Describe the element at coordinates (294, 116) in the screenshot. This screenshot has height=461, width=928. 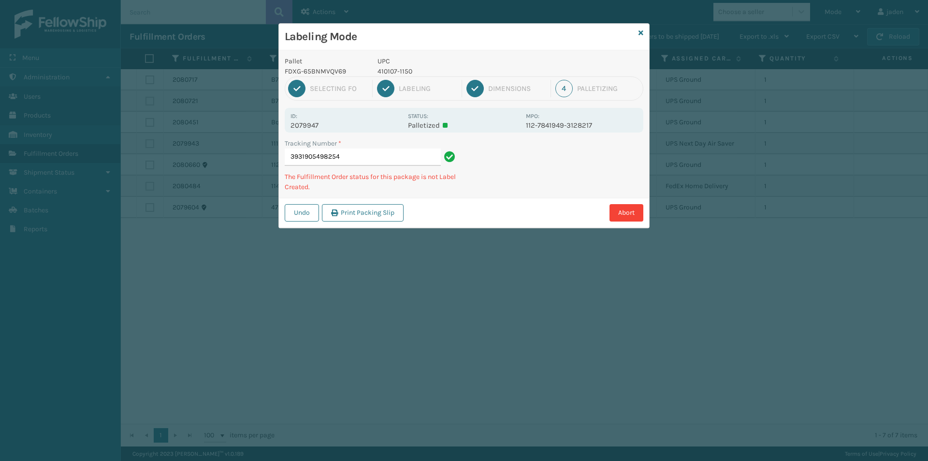
I see `label: Id:` at that location.